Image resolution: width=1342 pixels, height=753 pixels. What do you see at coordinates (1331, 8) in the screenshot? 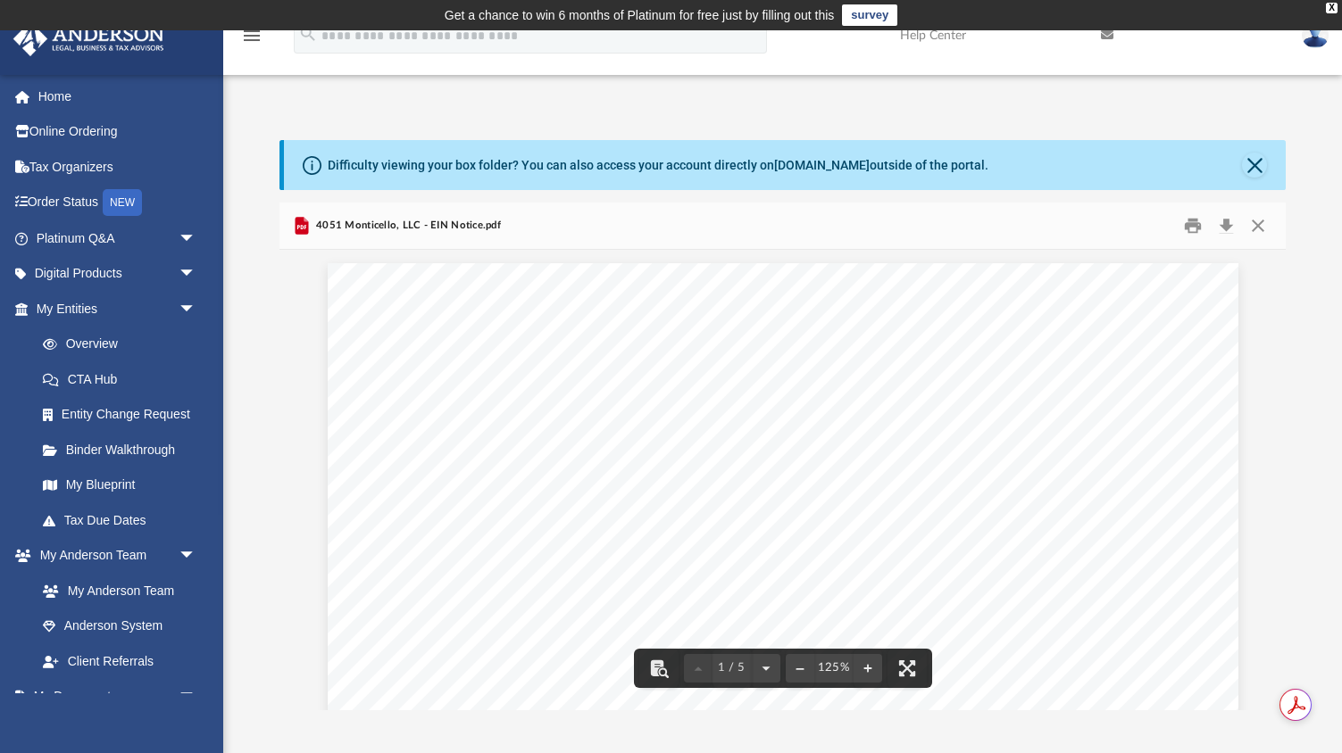
I see `div: close` at bounding box center [1331, 8].